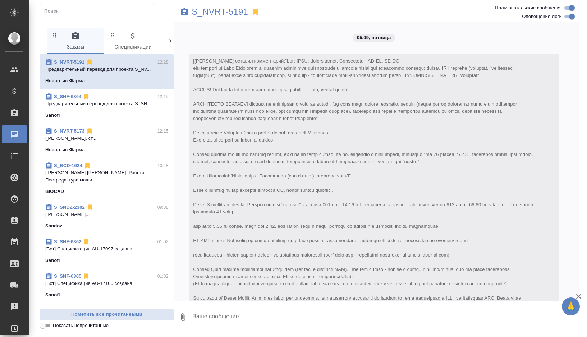  I want to click on p: Предварительный перевод для проекта S_NV..., so click(107, 69).